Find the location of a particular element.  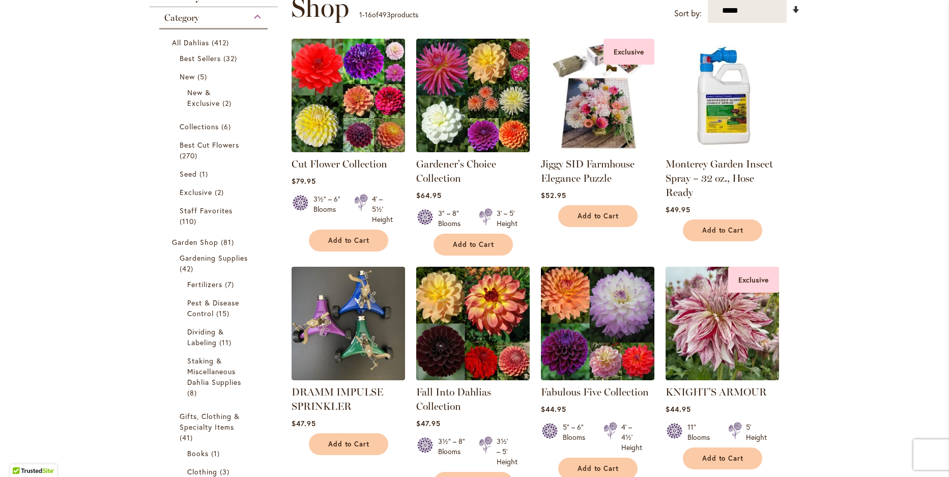

a: Seed is located at coordinates (215, 174).